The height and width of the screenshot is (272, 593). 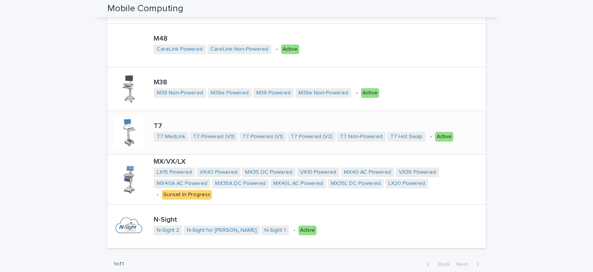 I want to click on a: M38 Non-Powered, so click(x=180, y=93).